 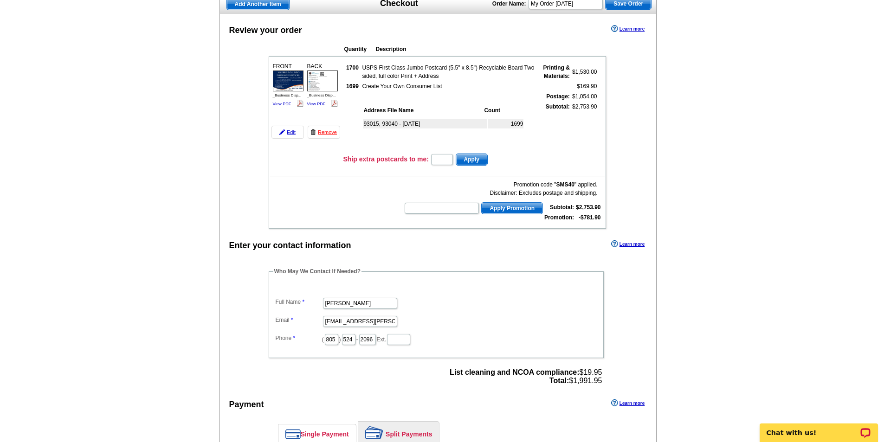 What do you see at coordinates (585, 126) in the screenshot?
I see `td: $2,753.90` at bounding box center [585, 126].